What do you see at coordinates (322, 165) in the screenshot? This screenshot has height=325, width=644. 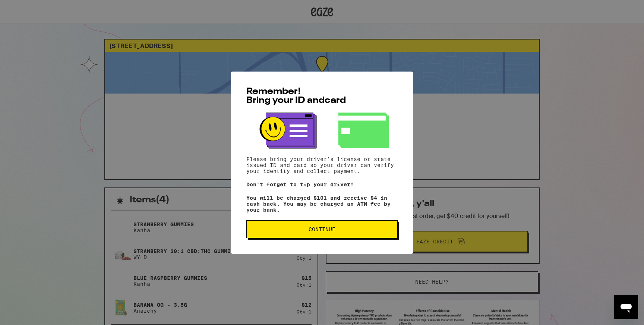 I see `p: Please bring your driver's license or state issued ID and card so your driver can verify your ide...` at bounding box center [322, 165].